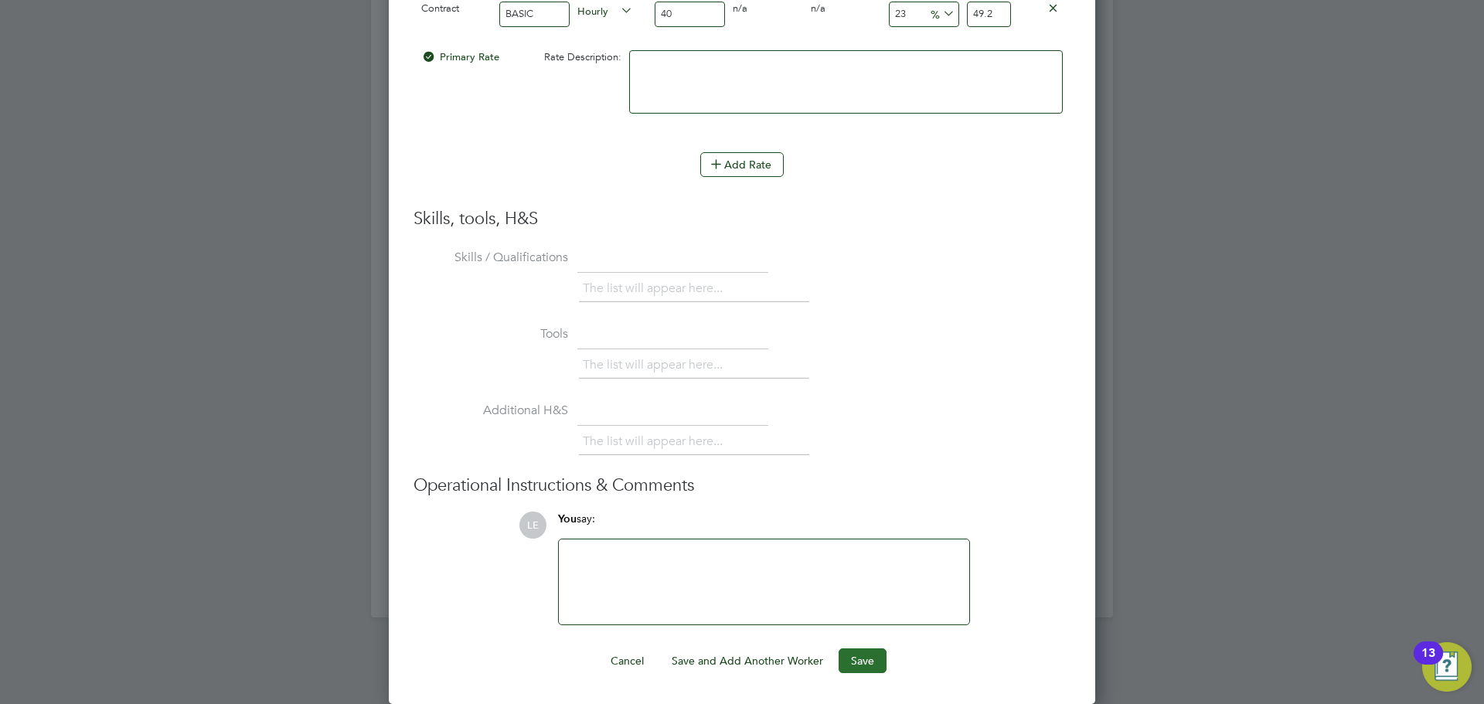 The width and height of the screenshot is (1484, 704). Describe the element at coordinates (1428, 663) in the screenshot. I see `div: 13` at that location.